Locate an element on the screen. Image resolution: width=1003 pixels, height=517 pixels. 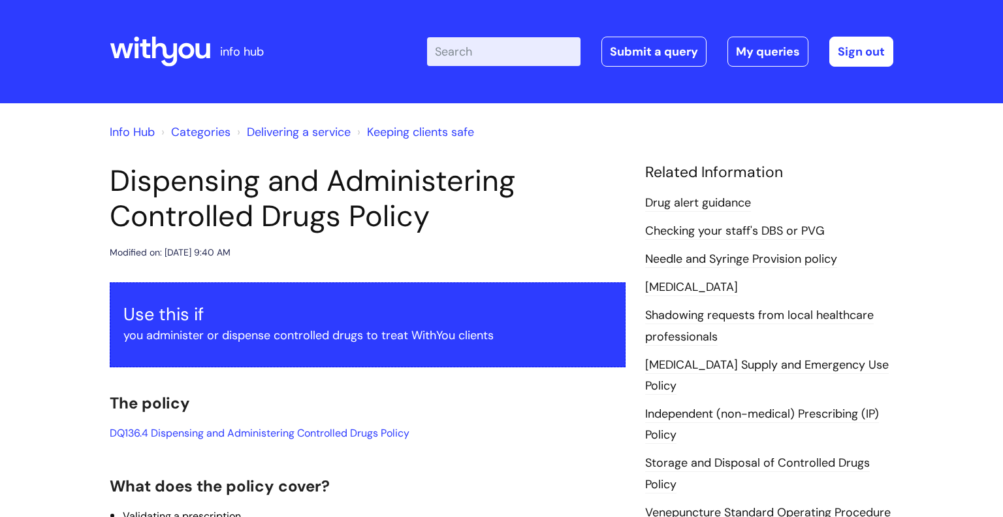
a: Shadowing requests from local healthcare professionals is located at coordinates (760, 326).